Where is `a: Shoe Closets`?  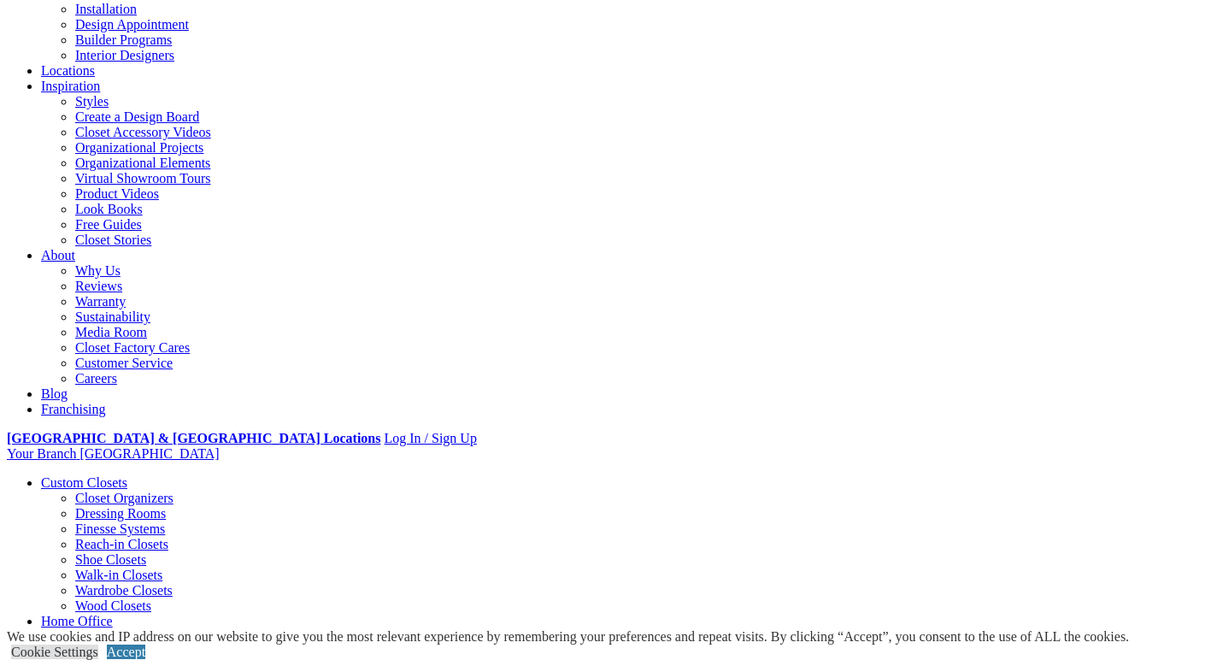
a: Shoe Closets is located at coordinates (110, 559).